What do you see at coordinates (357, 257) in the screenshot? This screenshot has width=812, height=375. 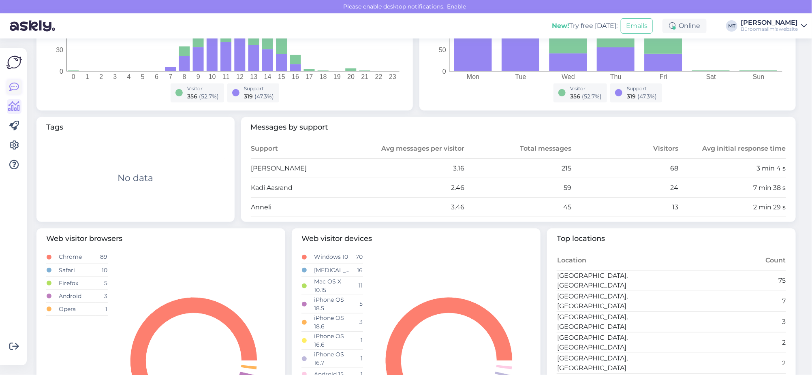 I see `td: 70` at bounding box center [357, 257].